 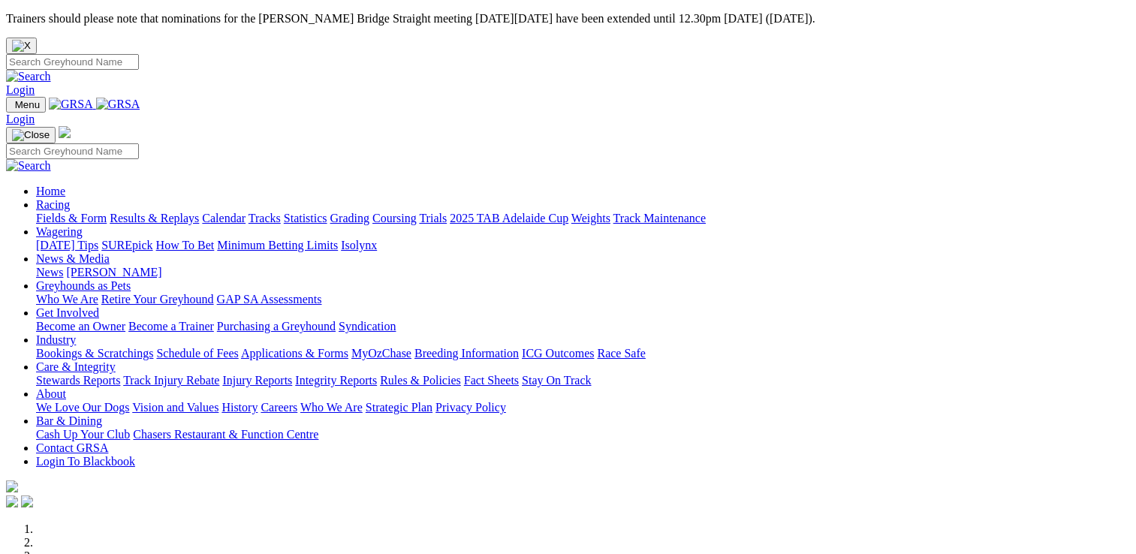 I want to click on a: Retire Your Greyhound, so click(x=158, y=299).